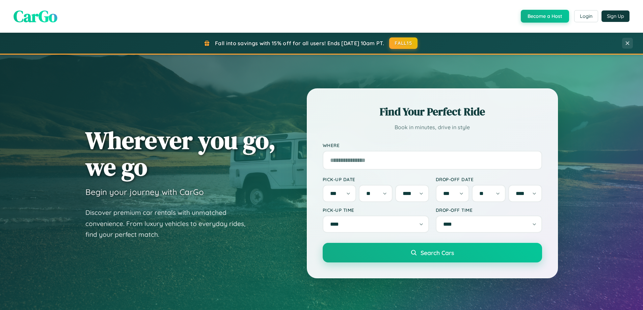  I want to click on button: Become a Host, so click(545, 16).